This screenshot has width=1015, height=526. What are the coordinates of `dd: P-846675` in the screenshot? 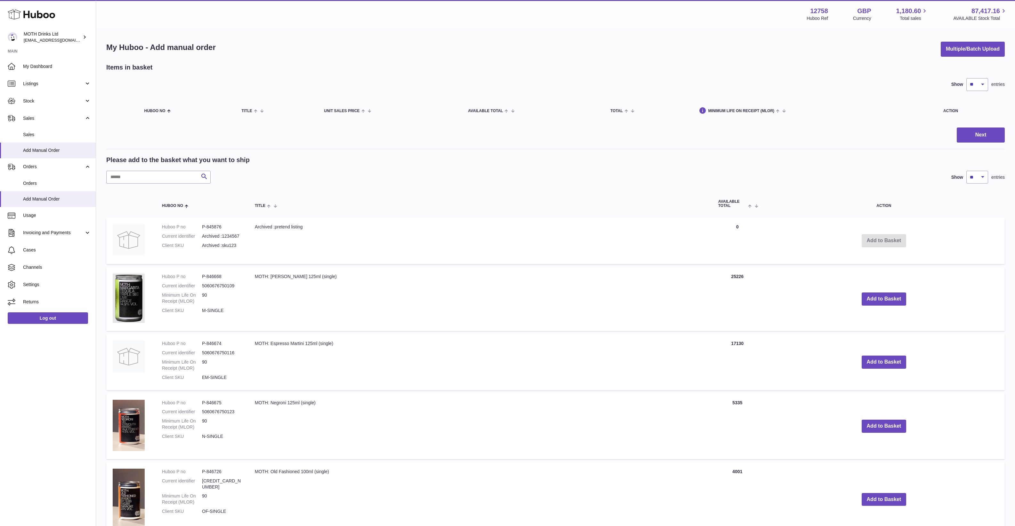 It's located at (222, 402).